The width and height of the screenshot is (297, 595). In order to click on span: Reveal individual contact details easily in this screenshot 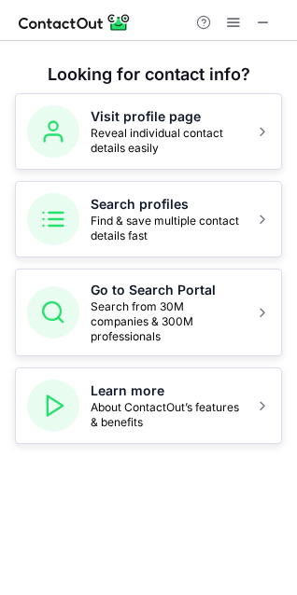, I will do `click(167, 141)`.